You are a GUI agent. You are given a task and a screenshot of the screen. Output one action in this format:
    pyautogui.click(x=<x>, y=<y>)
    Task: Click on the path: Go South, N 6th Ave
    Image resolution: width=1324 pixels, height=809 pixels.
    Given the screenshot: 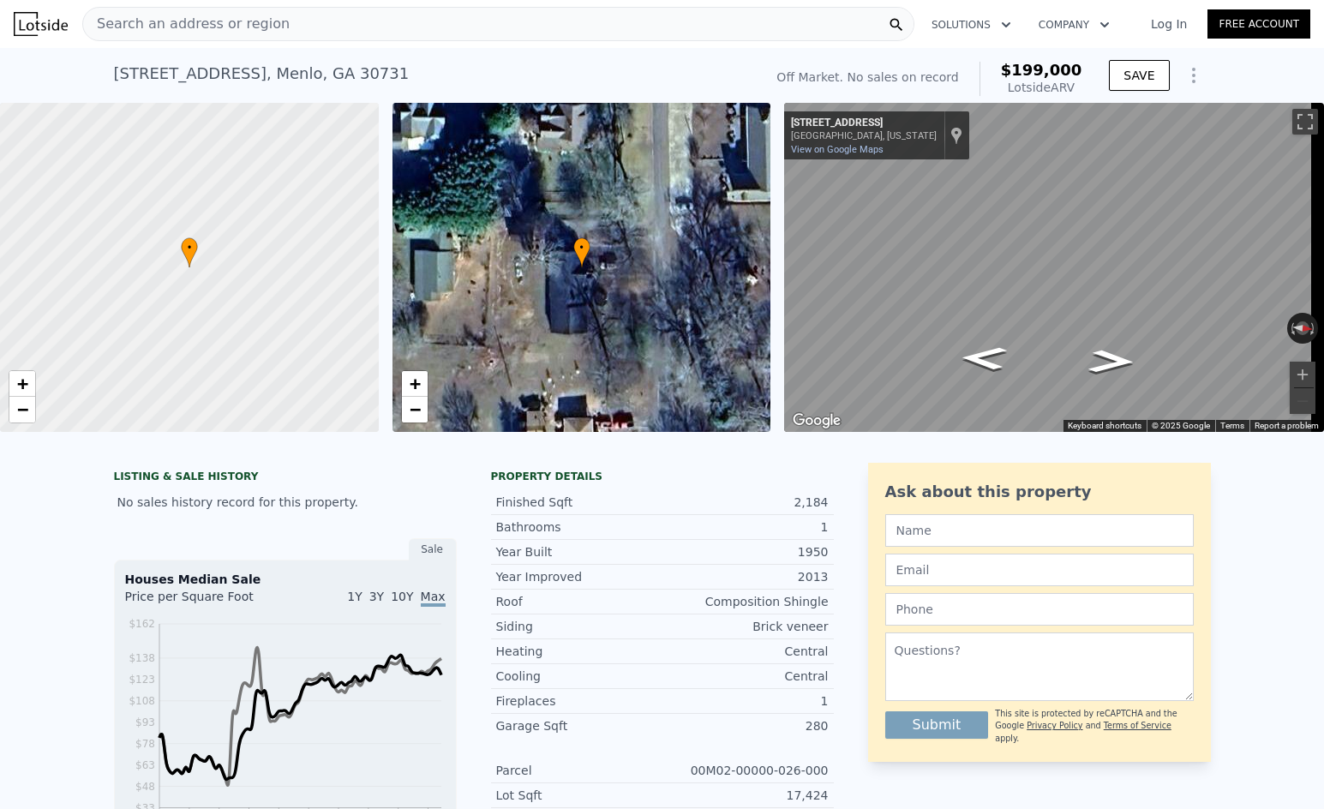 What is the action you would take?
    pyautogui.click(x=984, y=358)
    